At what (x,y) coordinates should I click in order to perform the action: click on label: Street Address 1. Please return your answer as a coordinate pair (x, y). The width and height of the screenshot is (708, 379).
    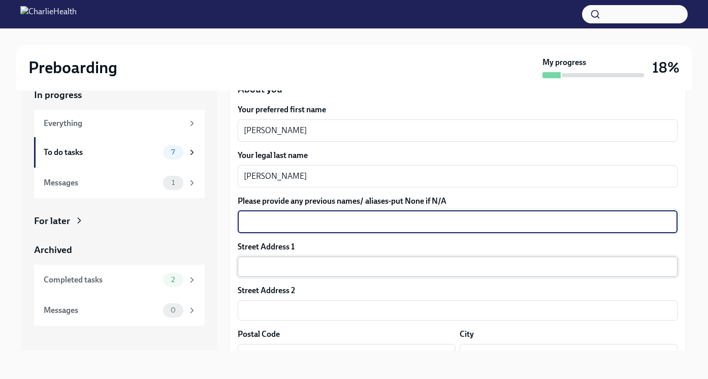
    Looking at the image, I should click on (266, 247).